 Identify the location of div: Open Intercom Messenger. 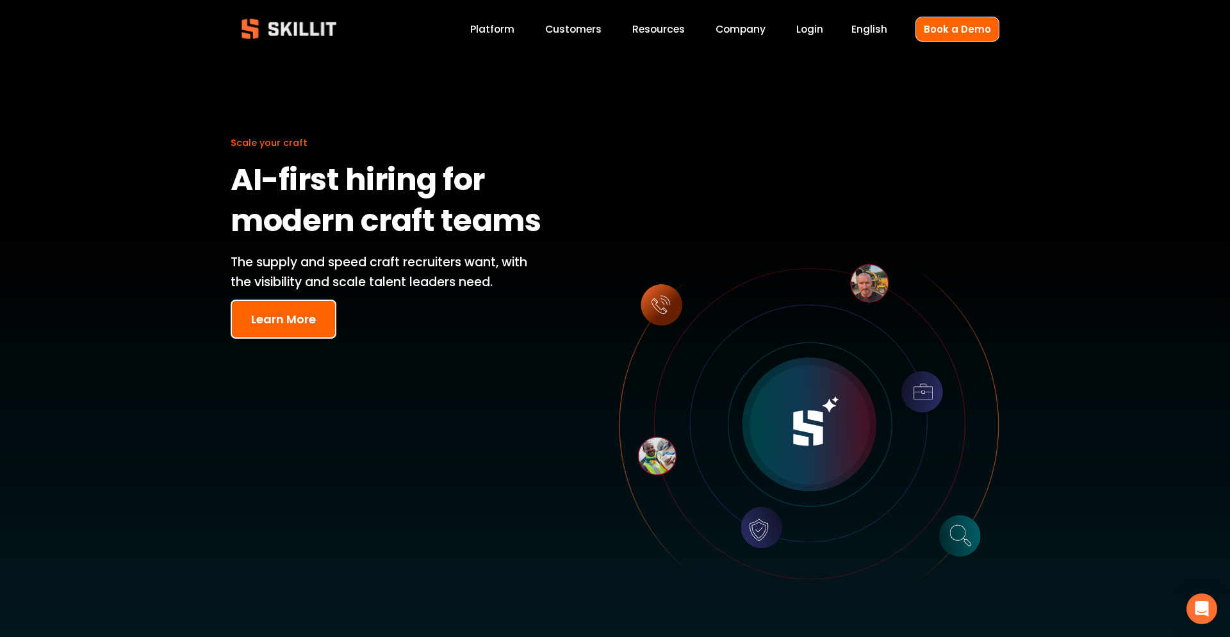
(1202, 609).